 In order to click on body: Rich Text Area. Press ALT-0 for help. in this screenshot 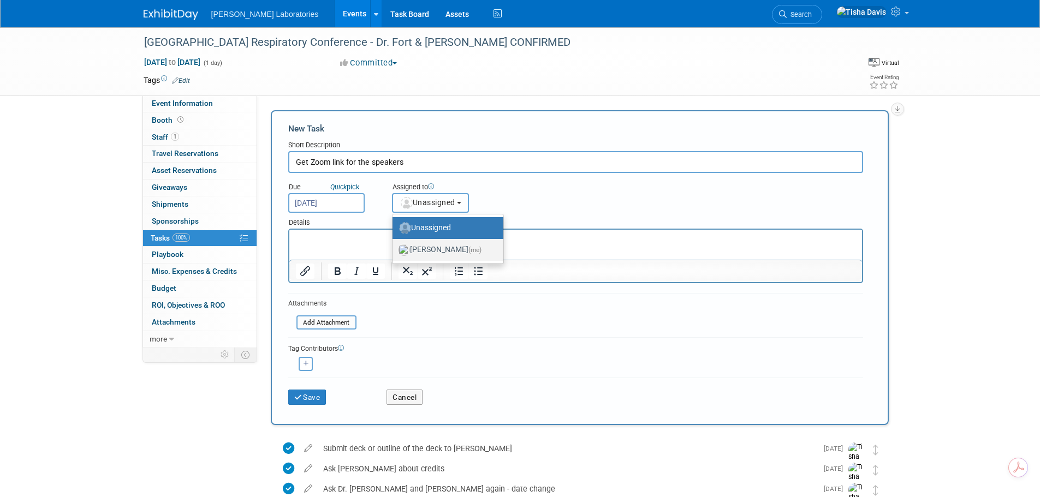, I will do `click(287, 10)`.